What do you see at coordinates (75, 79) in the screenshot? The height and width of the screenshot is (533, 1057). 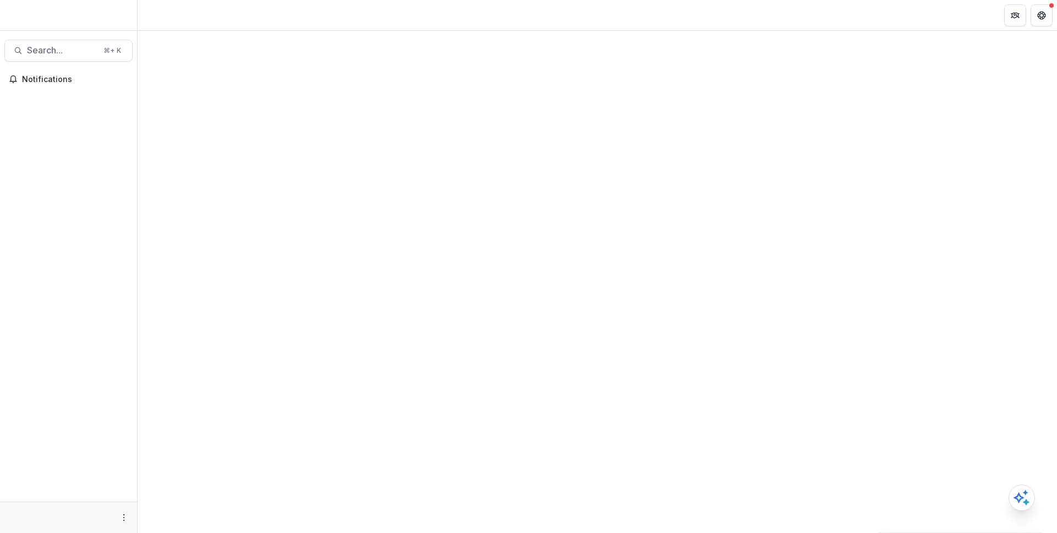 I see `span: Notifications` at bounding box center [75, 79].